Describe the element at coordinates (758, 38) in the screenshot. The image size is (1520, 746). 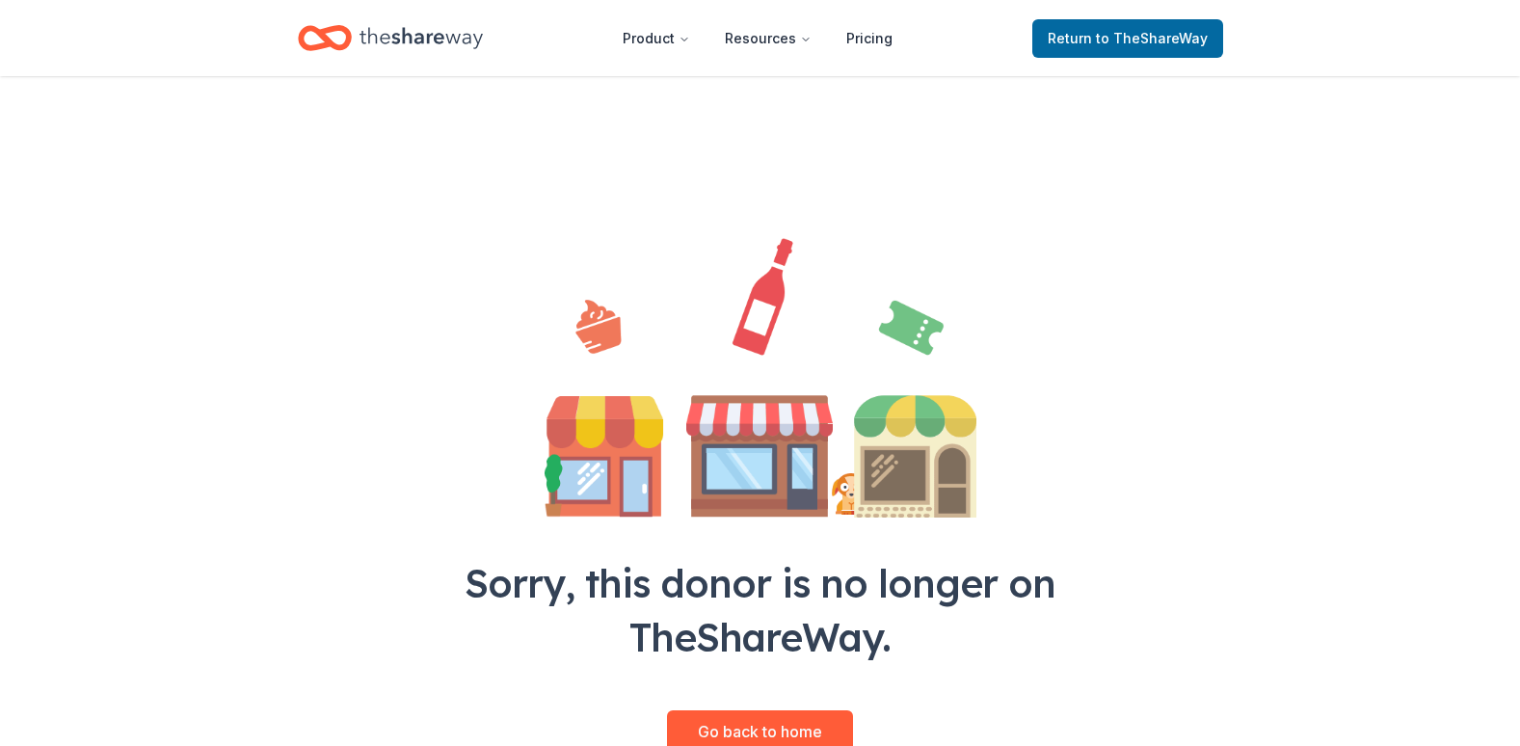
I see `nav: Main` at that location.